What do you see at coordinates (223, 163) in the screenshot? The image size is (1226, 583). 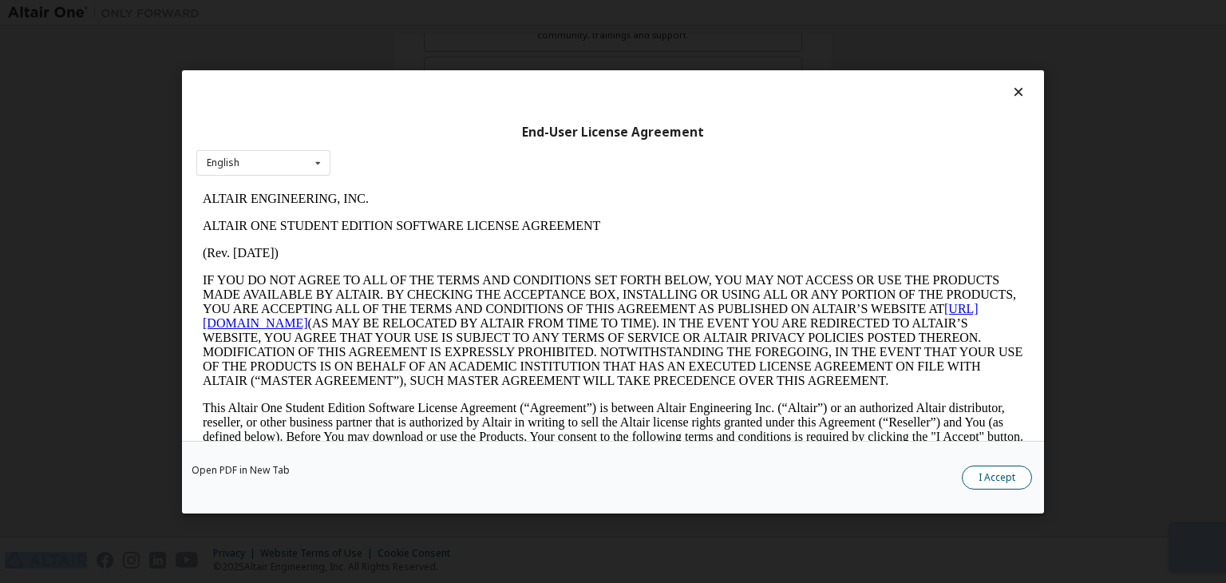 I see `div: English` at bounding box center [223, 163].